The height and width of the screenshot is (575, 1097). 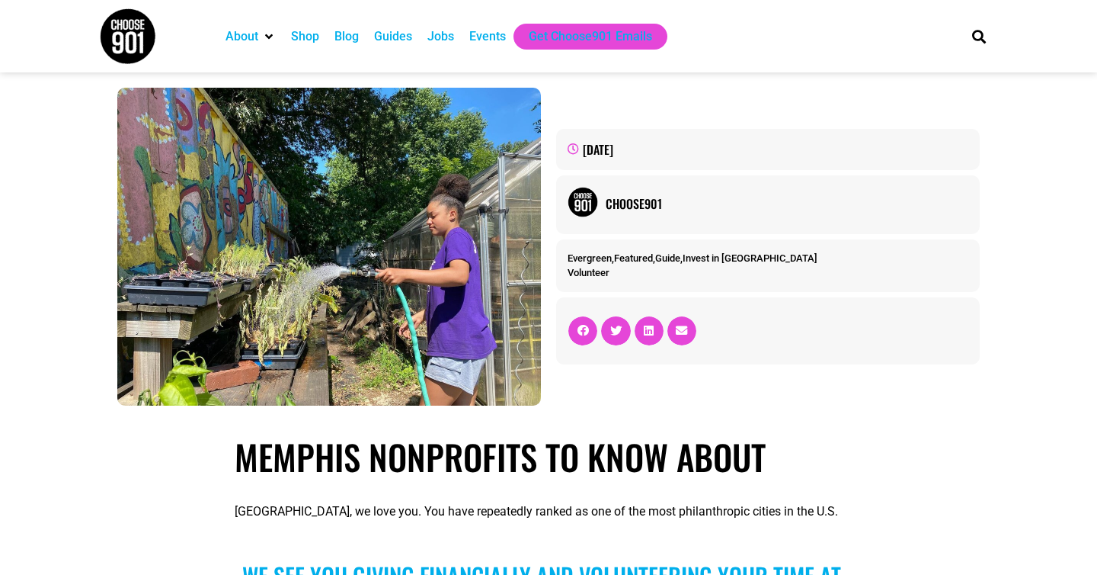 What do you see at coordinates (440, 37) in the screenshot?
I see `div: Jobs` at bounding box center [440, 37].